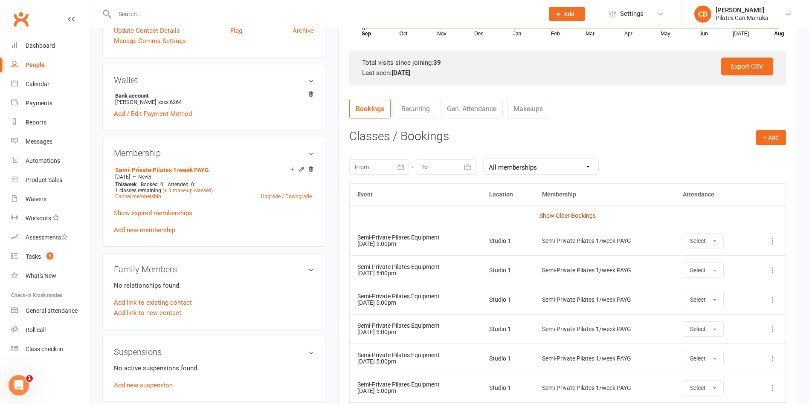  Describe the element at coordinates (567, 216) in the screenshot. I see `a: Show Older Bookings` at that location.